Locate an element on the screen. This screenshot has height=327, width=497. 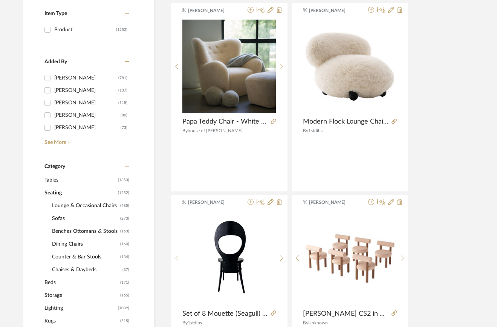
span: (37) is located at coordinates (126, 270).